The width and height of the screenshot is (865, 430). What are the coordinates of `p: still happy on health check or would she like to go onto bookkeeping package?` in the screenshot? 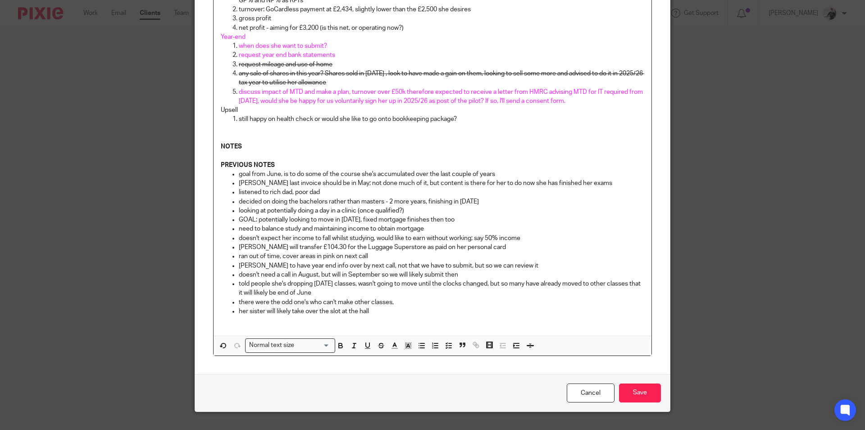 It's located at (442, 119).